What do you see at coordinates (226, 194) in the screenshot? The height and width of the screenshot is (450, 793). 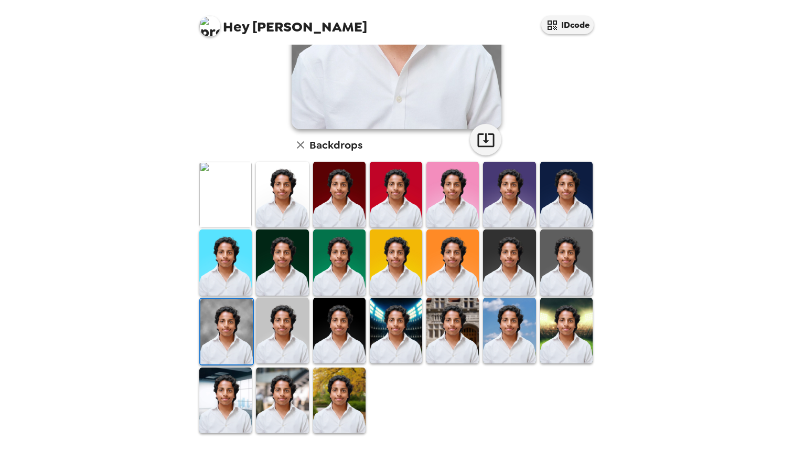 I see `img: Original` at bounding box center [226, 194].